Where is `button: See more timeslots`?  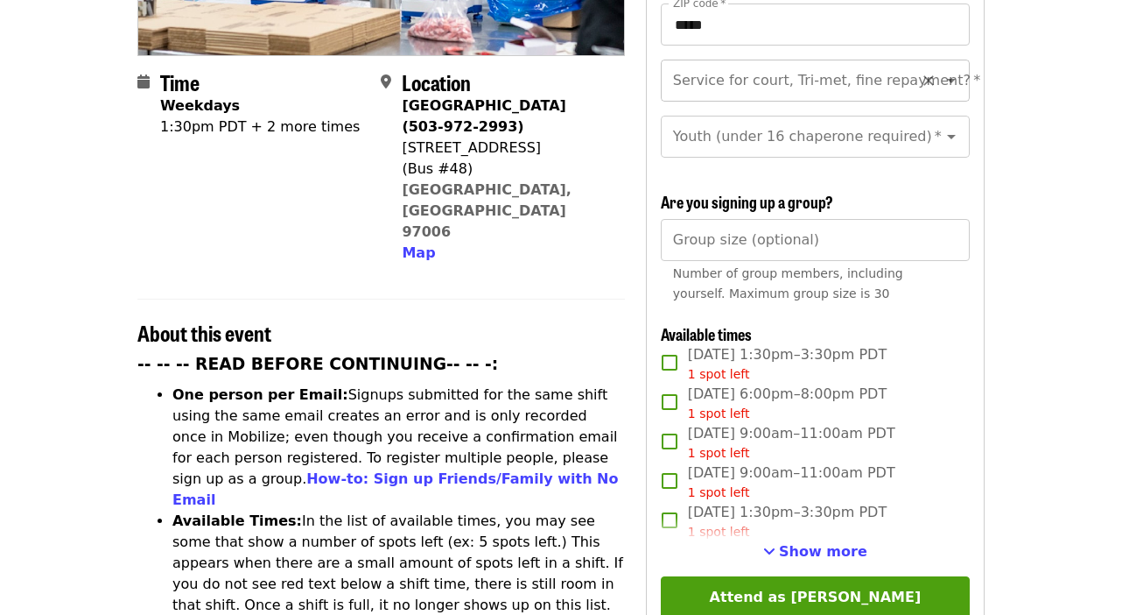
button: See more timeslots is located at coordinates (815, 552).